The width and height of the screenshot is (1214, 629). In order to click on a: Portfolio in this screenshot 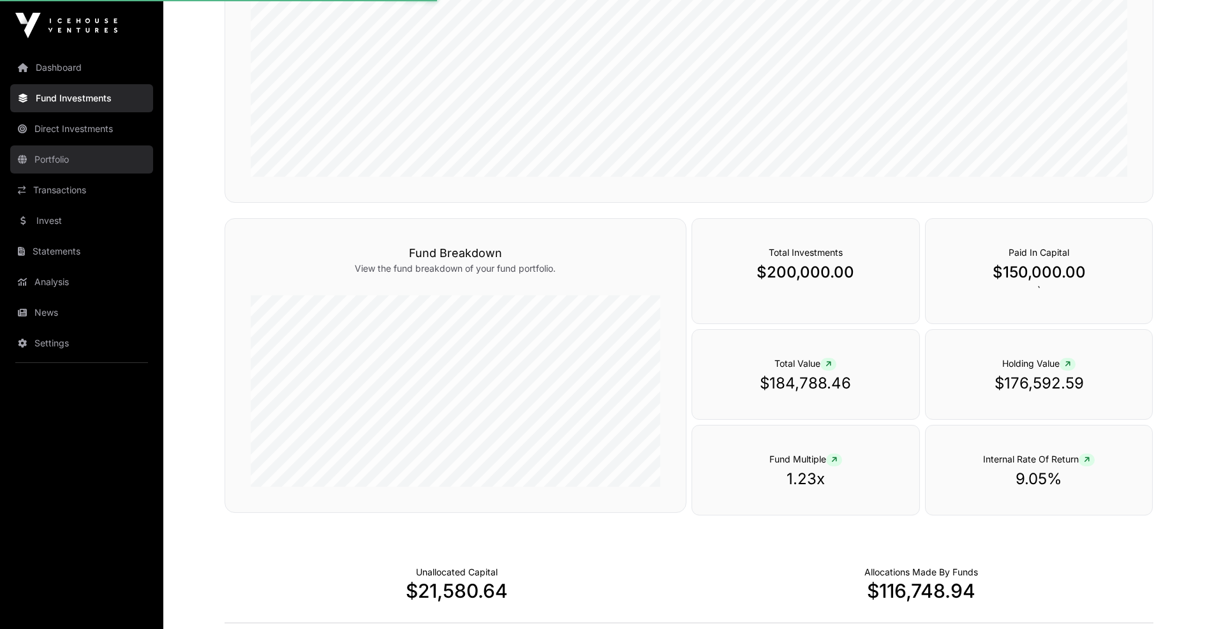, I will do `click(82, 160)`.